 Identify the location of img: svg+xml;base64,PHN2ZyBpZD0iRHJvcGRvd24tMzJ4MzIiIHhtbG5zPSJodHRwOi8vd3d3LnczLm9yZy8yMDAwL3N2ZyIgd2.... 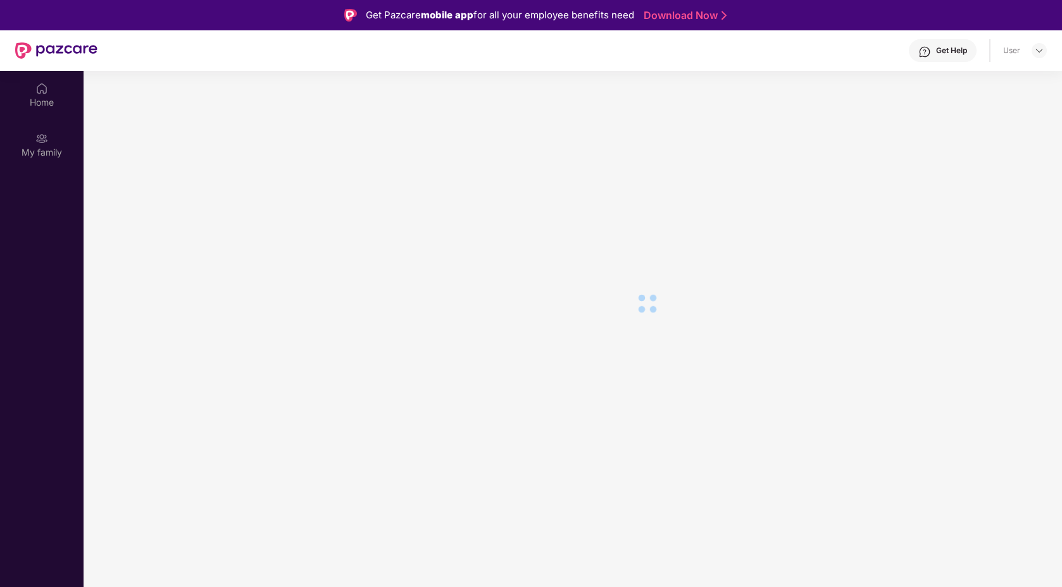
(1039, 51).